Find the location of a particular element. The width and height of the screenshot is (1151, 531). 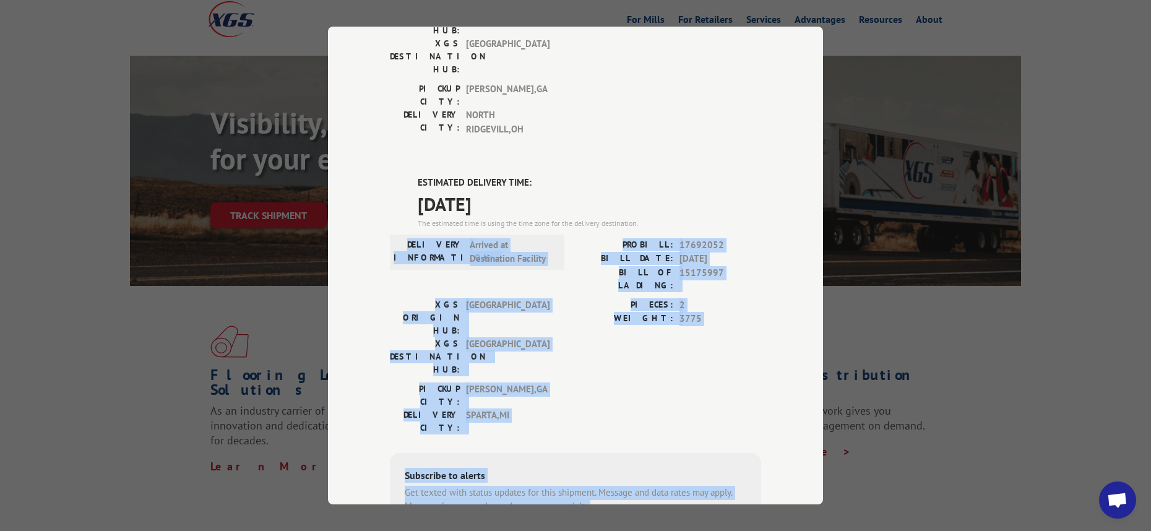

span: SPARTA , MI is located at coordinates (507, 421).